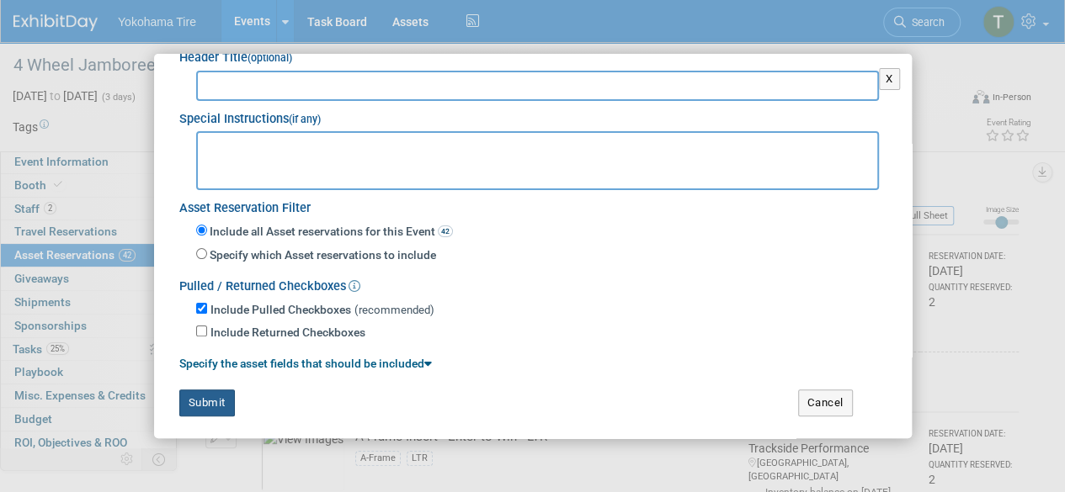 This screenshot has height=492, width=1065. What do you see at coordinates (280, 311) in the screenshot?
I see `label: Include Pulled Checkboxes` at bounding box center [280, 311].